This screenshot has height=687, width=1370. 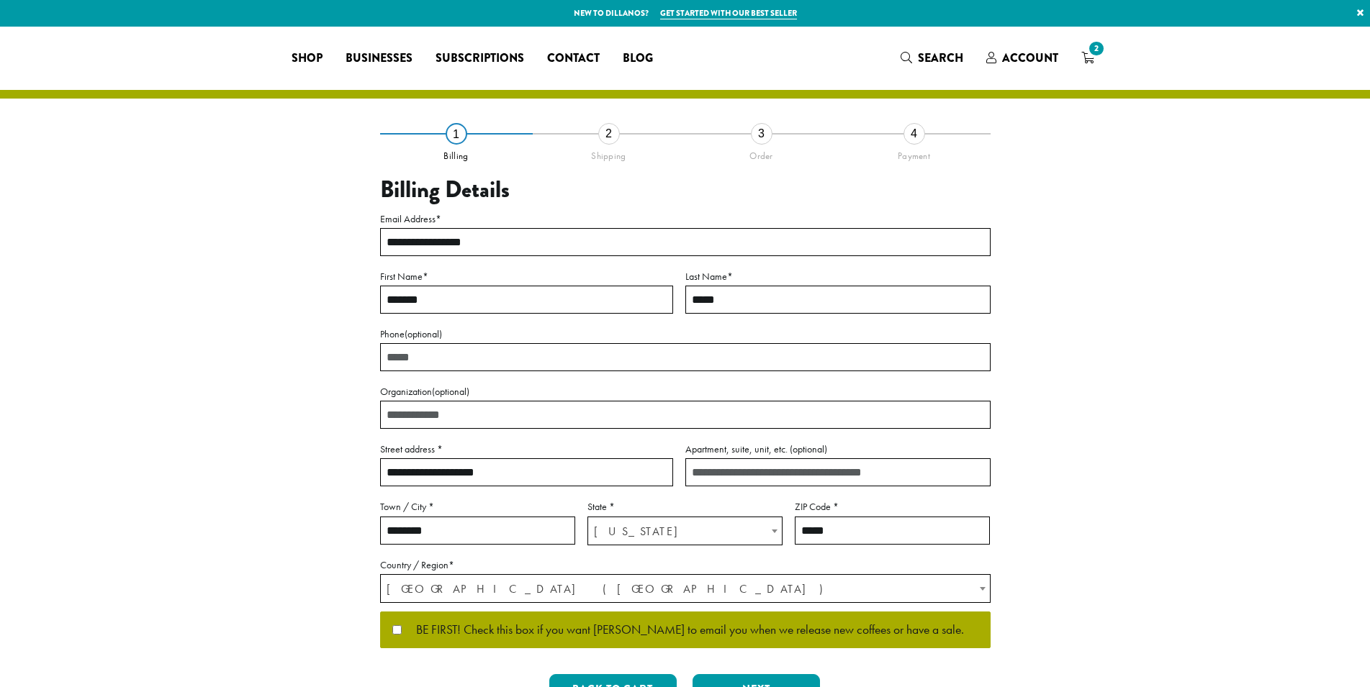 I want to click on div: 2, so click(x=609, y=134).